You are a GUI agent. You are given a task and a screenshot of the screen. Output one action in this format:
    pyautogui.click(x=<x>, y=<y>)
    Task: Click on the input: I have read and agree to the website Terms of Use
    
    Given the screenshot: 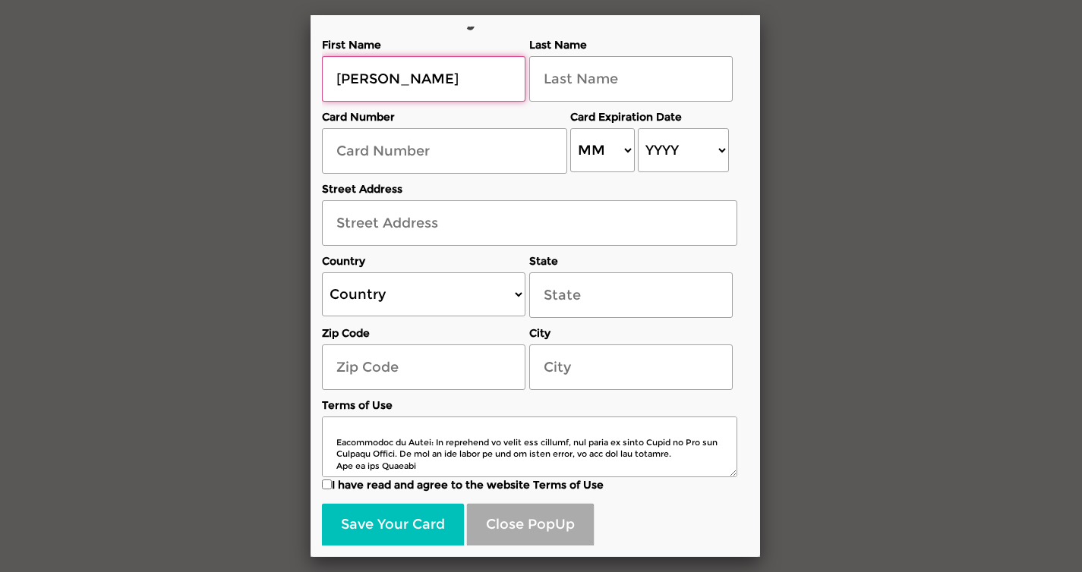 What is the action you would take?
    pyautogui.click(x=326, y=484)
    